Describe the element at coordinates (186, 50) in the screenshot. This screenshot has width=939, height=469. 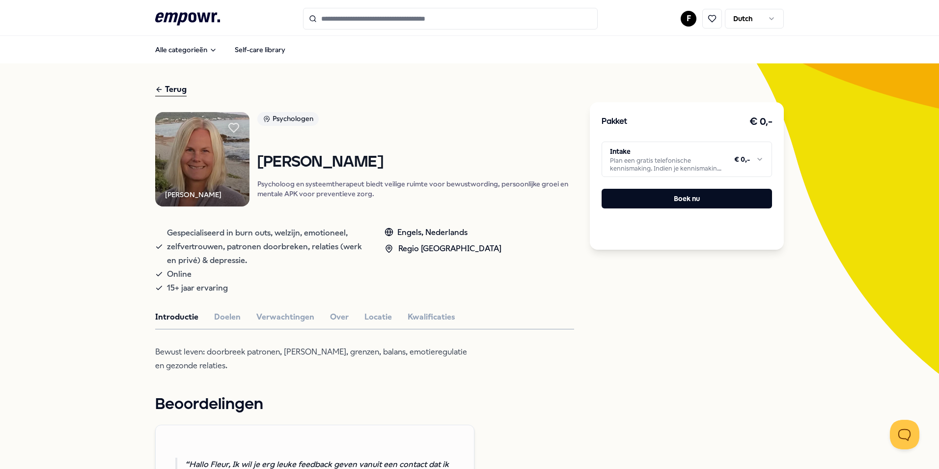
I see `button: Alle categorieën` at that location.